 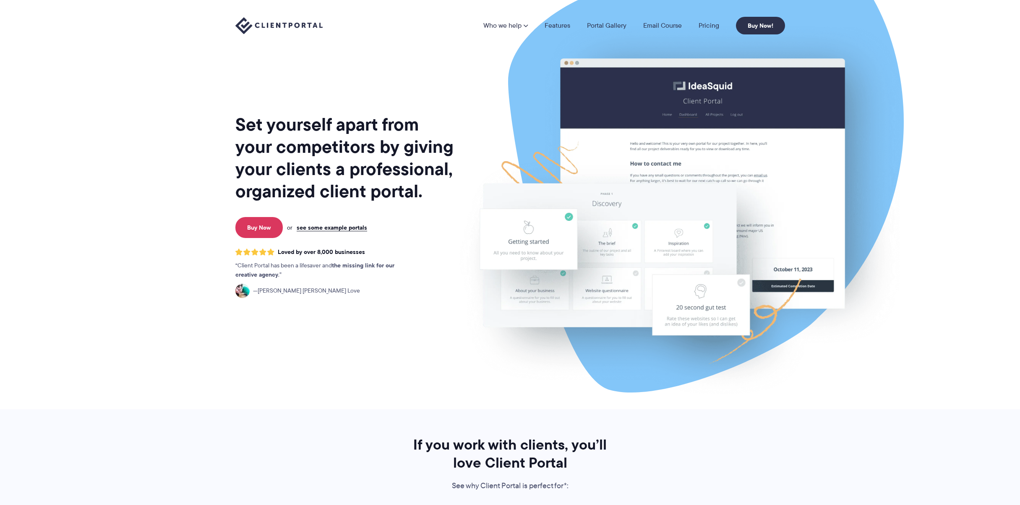 What do you see at coordinates (290, 227) in the screenshot?
I see `span: or` at bounding box center [290, 227].